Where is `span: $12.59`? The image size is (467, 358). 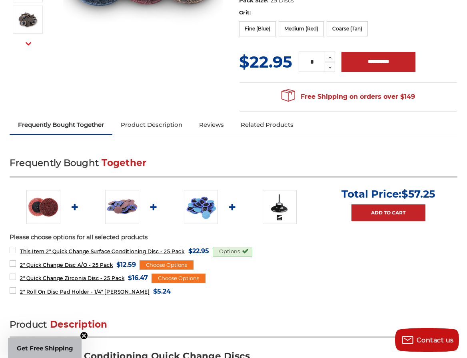
span: $12.59 is located at coordinates (126, 264).